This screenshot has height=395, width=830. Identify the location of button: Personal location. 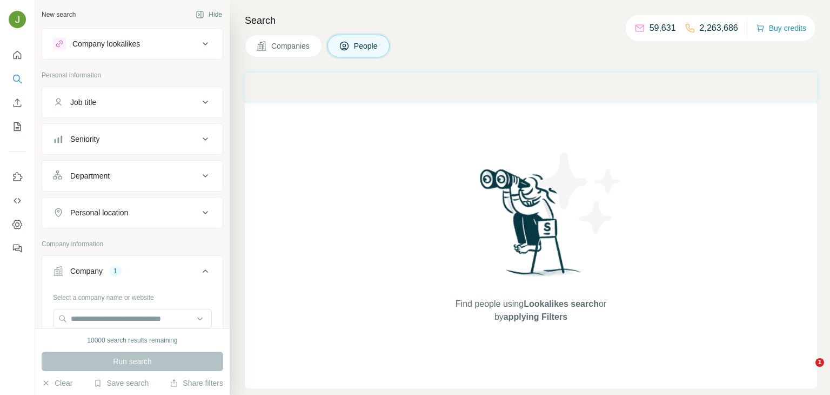
(132, 212).